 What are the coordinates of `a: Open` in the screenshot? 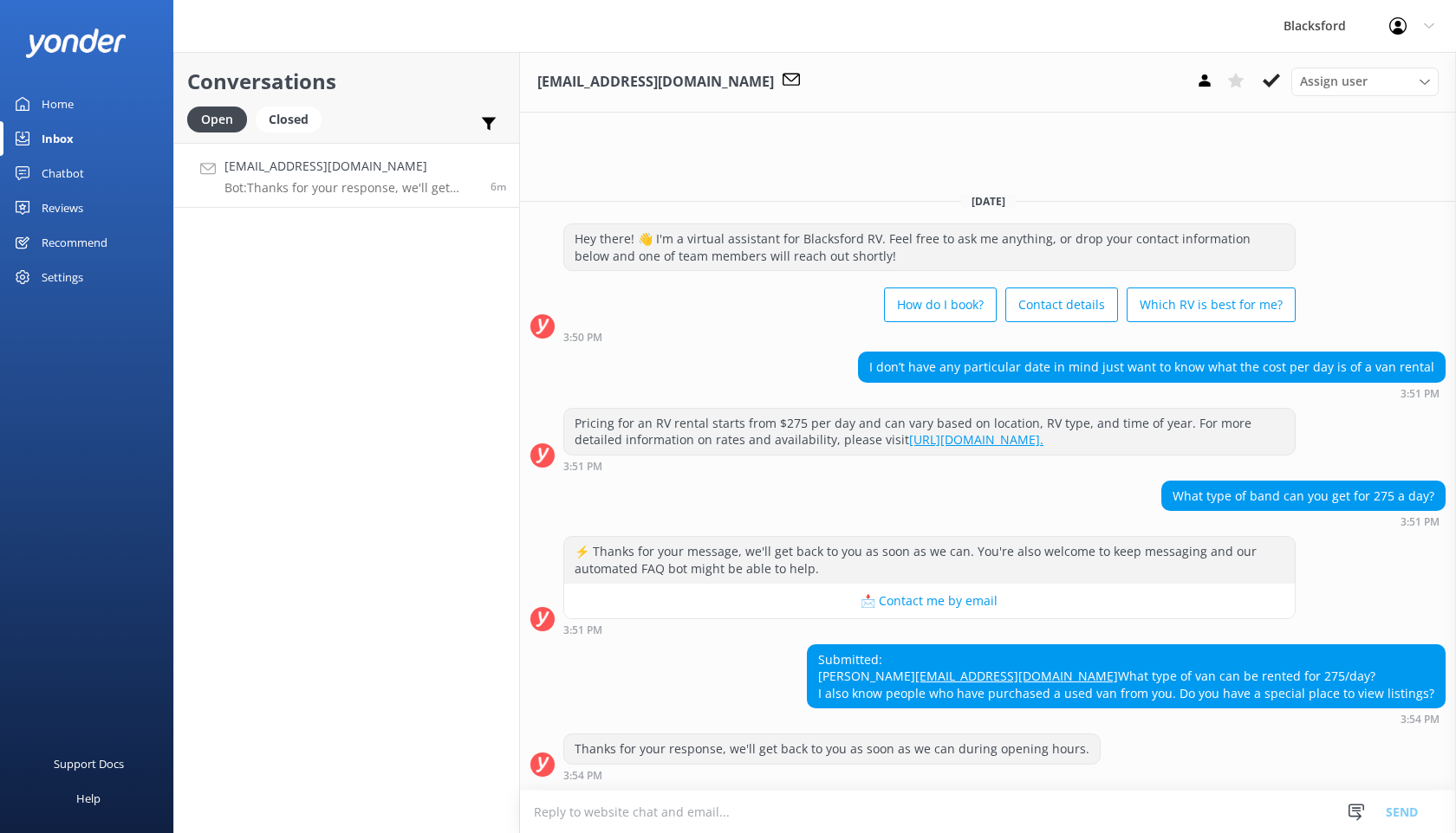 It's located at (221, 119).